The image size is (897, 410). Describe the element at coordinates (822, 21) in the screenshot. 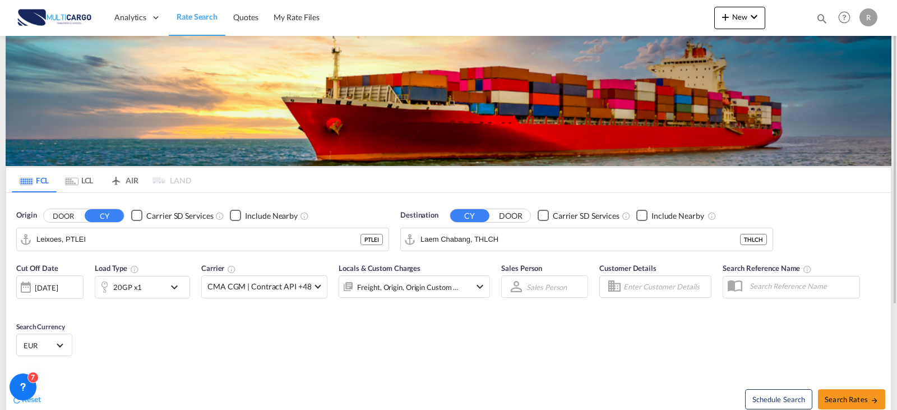

I see `div: icon-magnify` at that location.